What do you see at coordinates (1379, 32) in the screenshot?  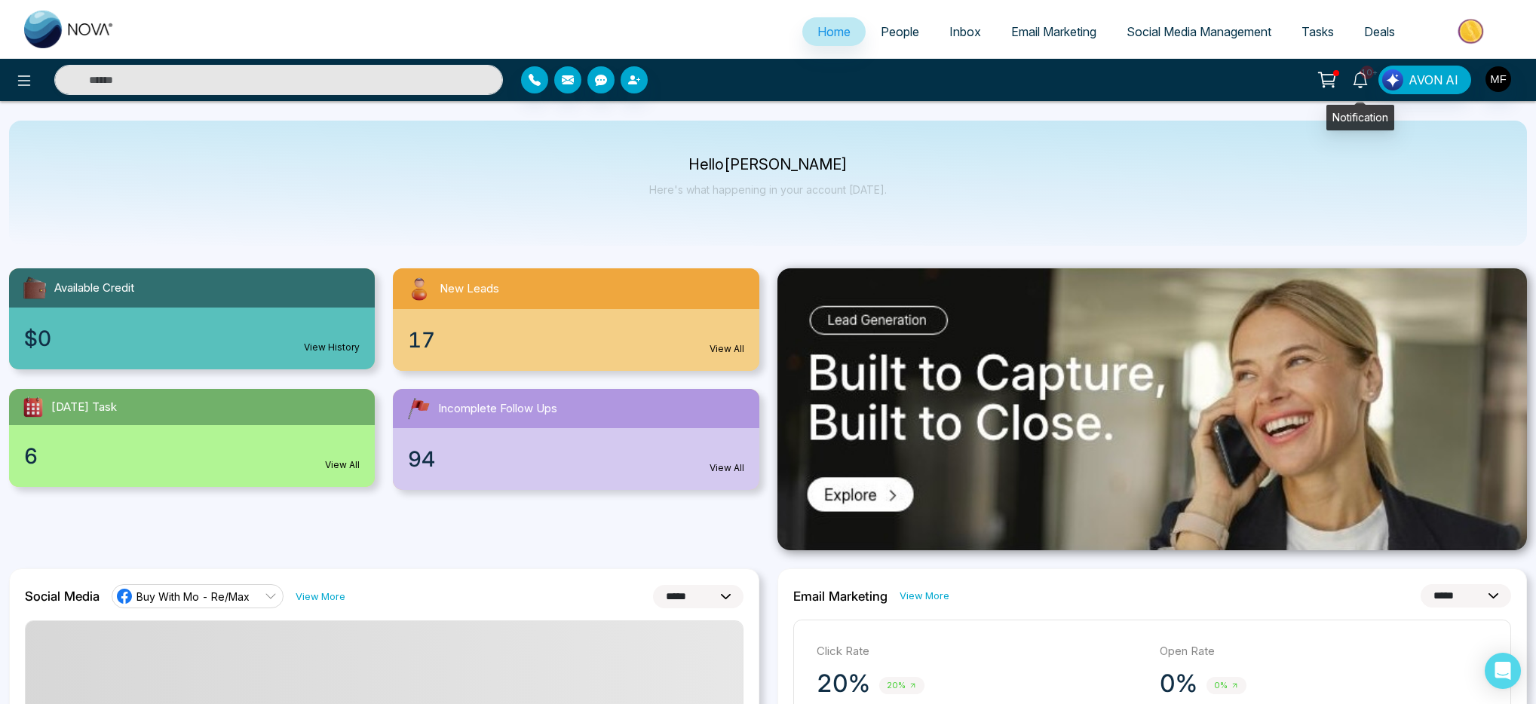 I see `span: Deals` at bounding box center [1379, 32].